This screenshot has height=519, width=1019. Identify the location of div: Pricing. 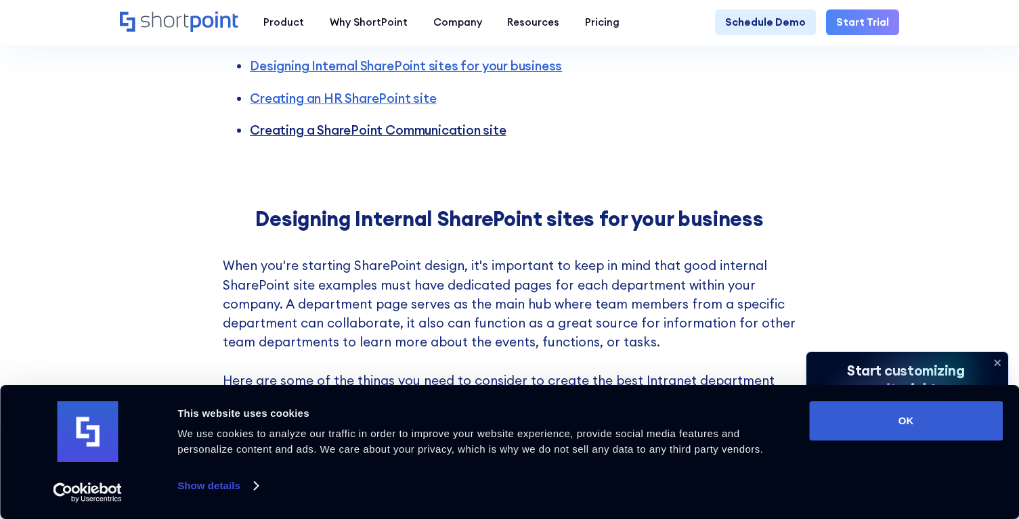
(602, 22).